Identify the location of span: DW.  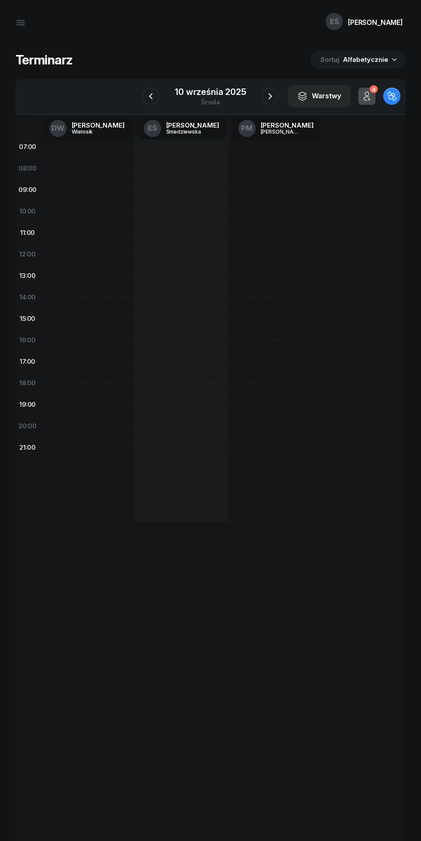
(58, 128).